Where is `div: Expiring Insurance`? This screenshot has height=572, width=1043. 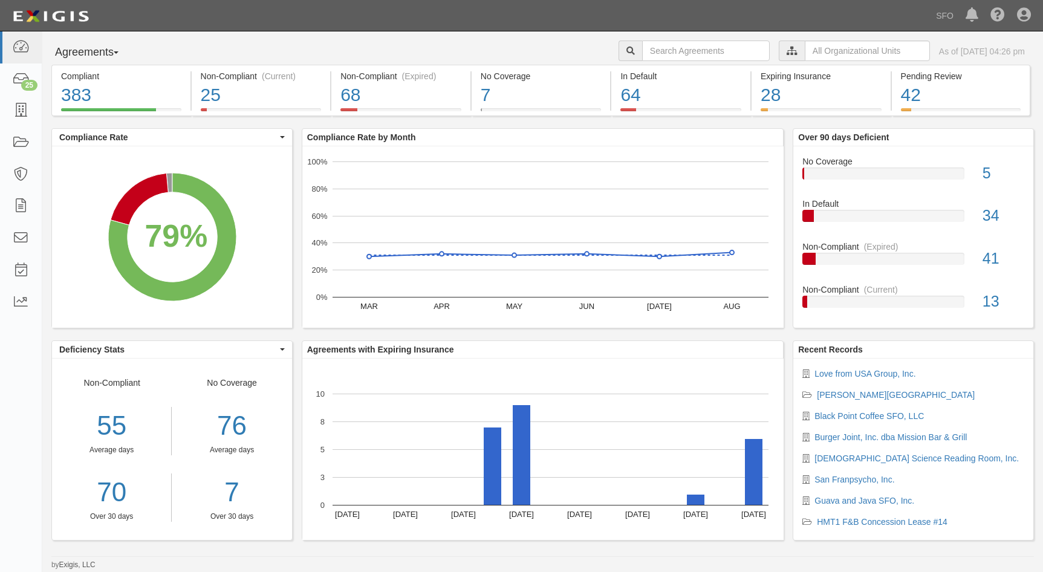 div: Expiring Insurance is located at coordinates (821, 76).